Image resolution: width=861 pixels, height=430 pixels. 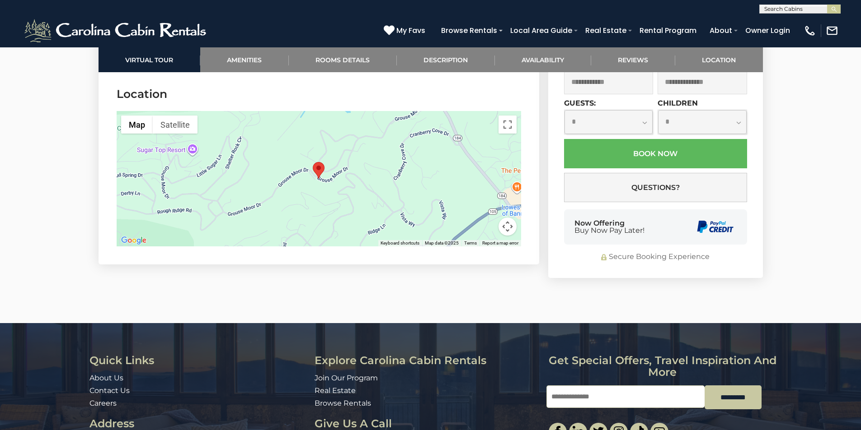 I want to click on button: Book Now, so click(x=655, y=154).